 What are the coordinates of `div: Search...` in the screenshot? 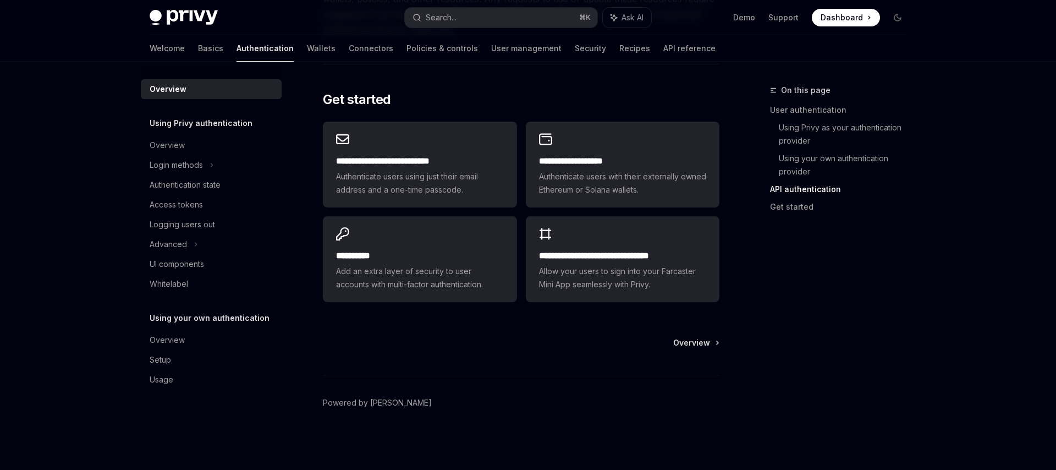 It's located at (441, 18).